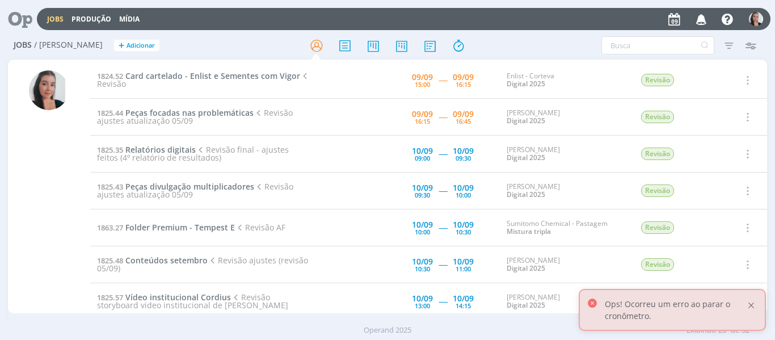 The image size is (775, 340). What do you see at coordinates (55, 19) in the screenshot?
I see `button: Jobs` at bounding box center [55, 19].